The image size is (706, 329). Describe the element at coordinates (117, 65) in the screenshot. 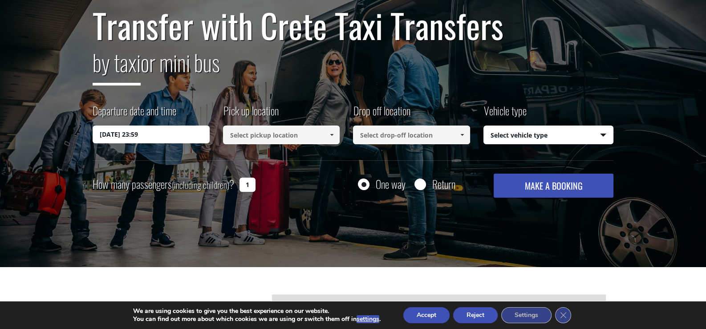

I see `span: by taxi` at that location.